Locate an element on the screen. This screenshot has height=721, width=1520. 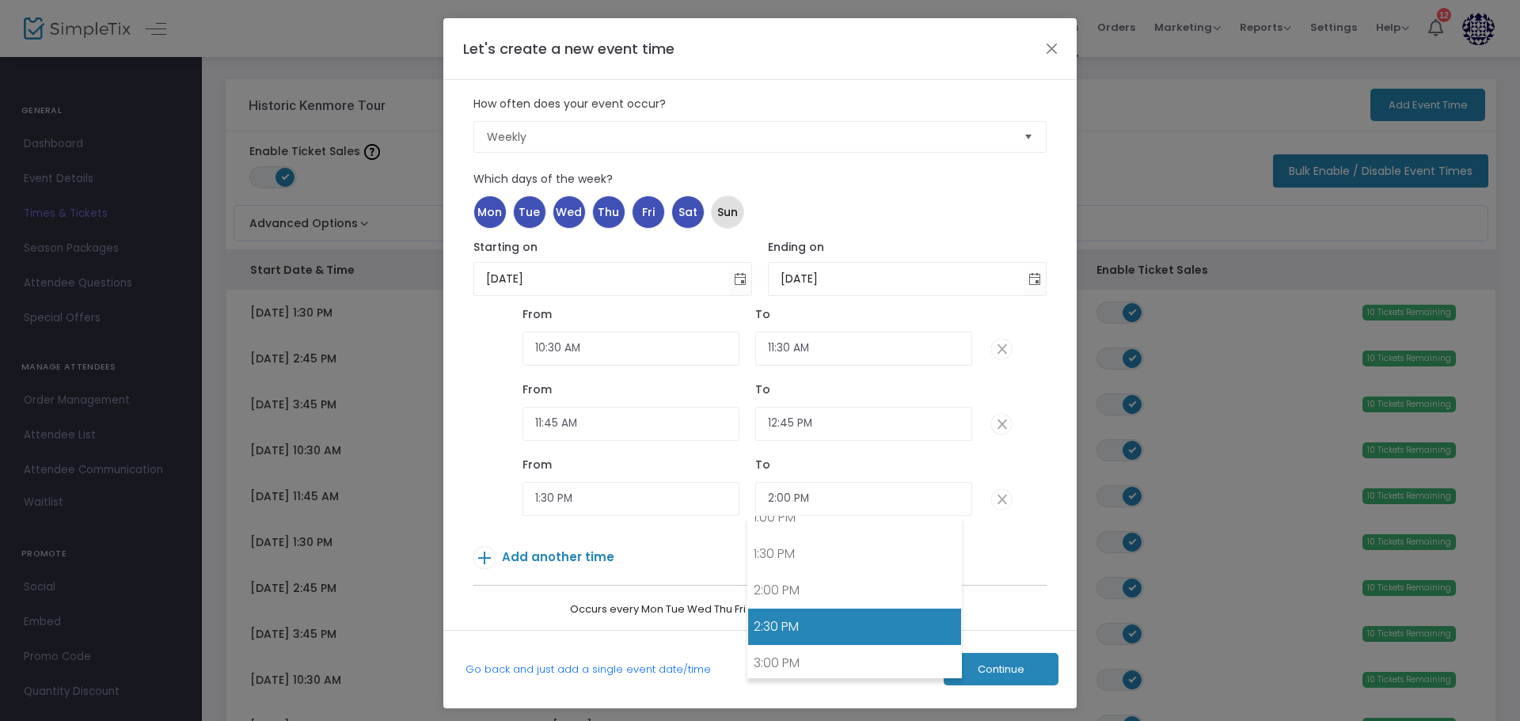
span: Continue is located at coordinates (1000, 670).